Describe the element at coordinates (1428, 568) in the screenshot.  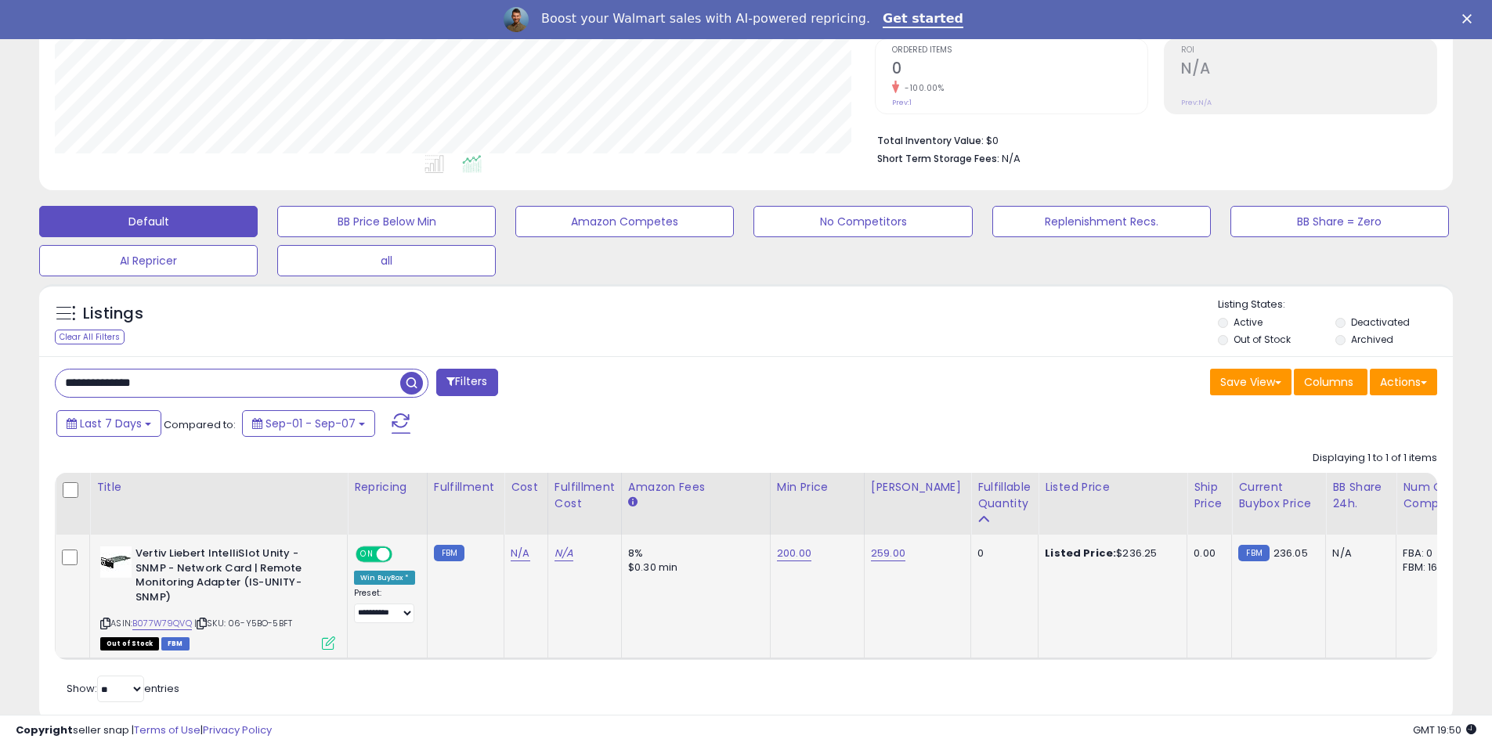
I see `div: FBM: 16` at that location.